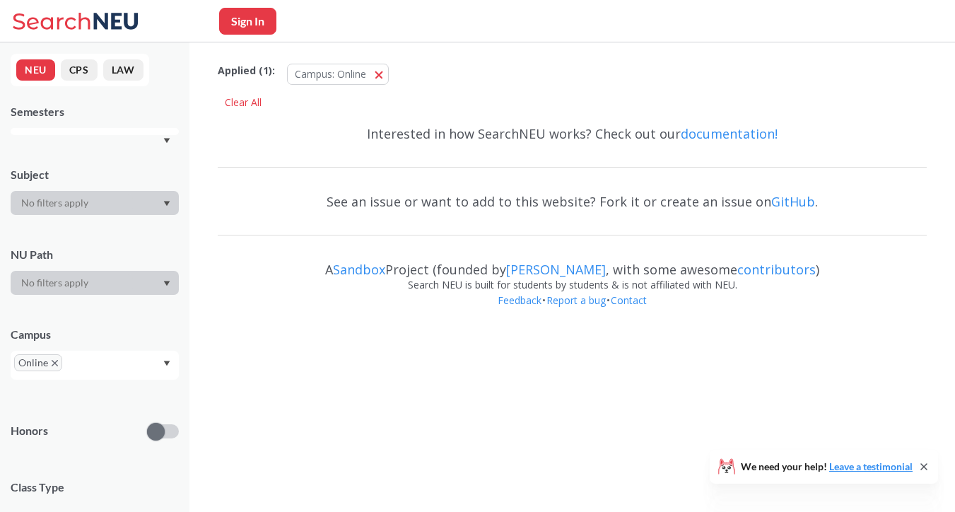 The height and width of the screenshot is (512, 955). What do you see at coordinates (628, 300) in the screenshot?
I see `a: Contact` at bounding box center [628, 300].